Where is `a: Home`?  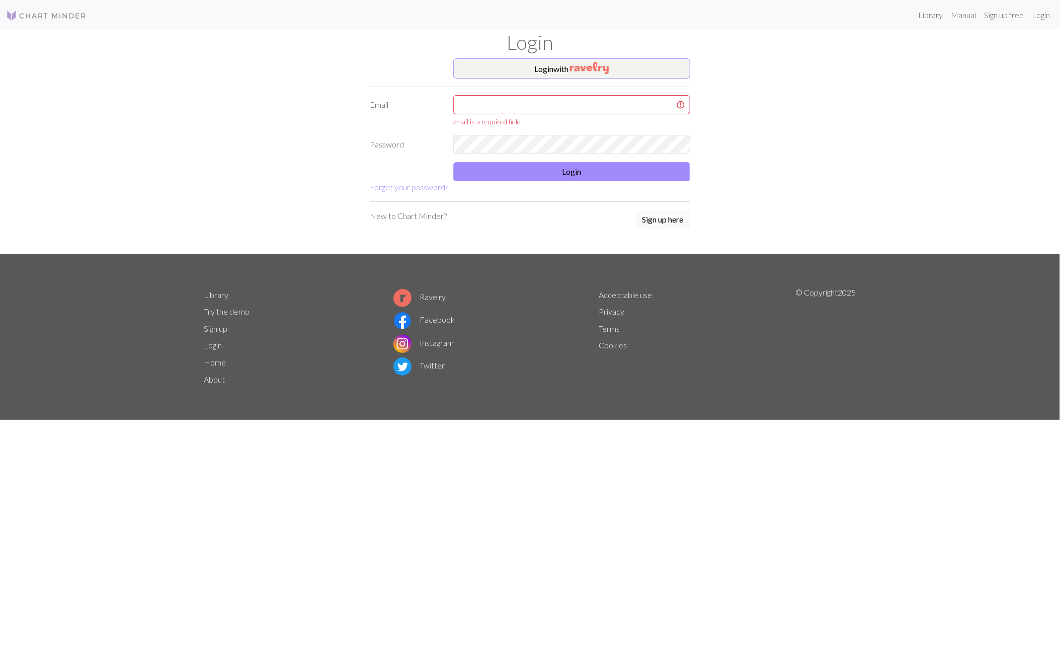
a: Home is located at coordinates (215, 362).